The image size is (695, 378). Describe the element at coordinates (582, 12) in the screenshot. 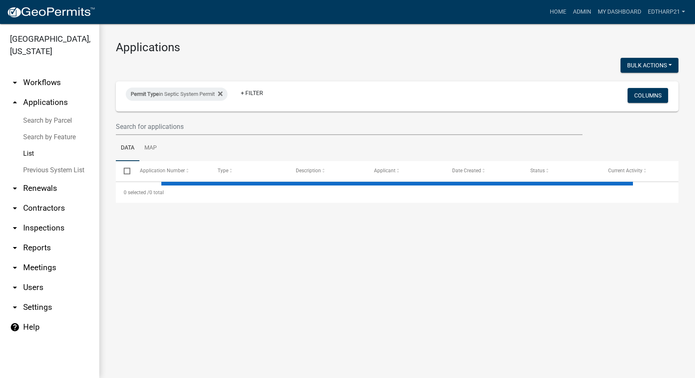

I see `a: Admin` at that location.